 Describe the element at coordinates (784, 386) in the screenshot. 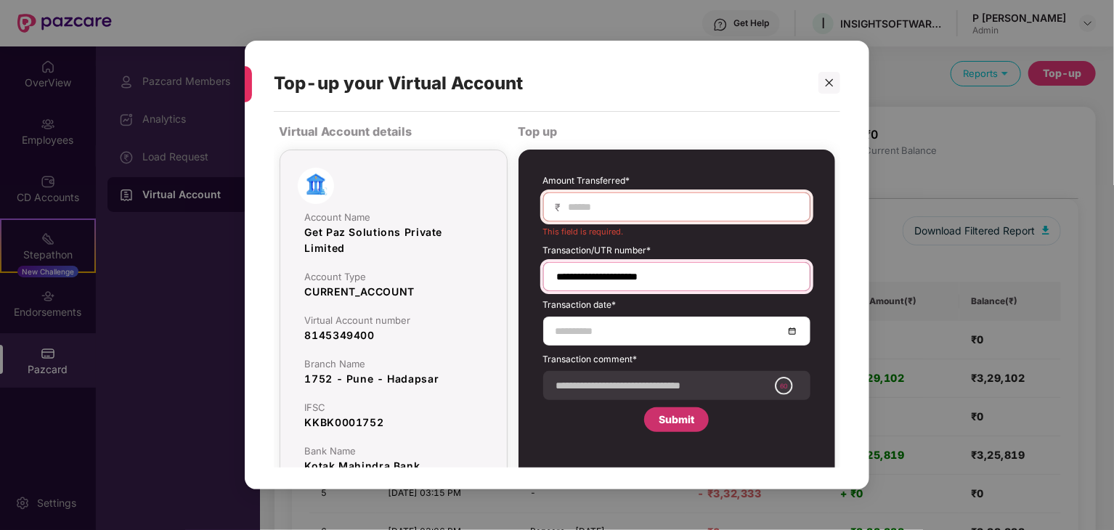

I see `text: 60` at that location.